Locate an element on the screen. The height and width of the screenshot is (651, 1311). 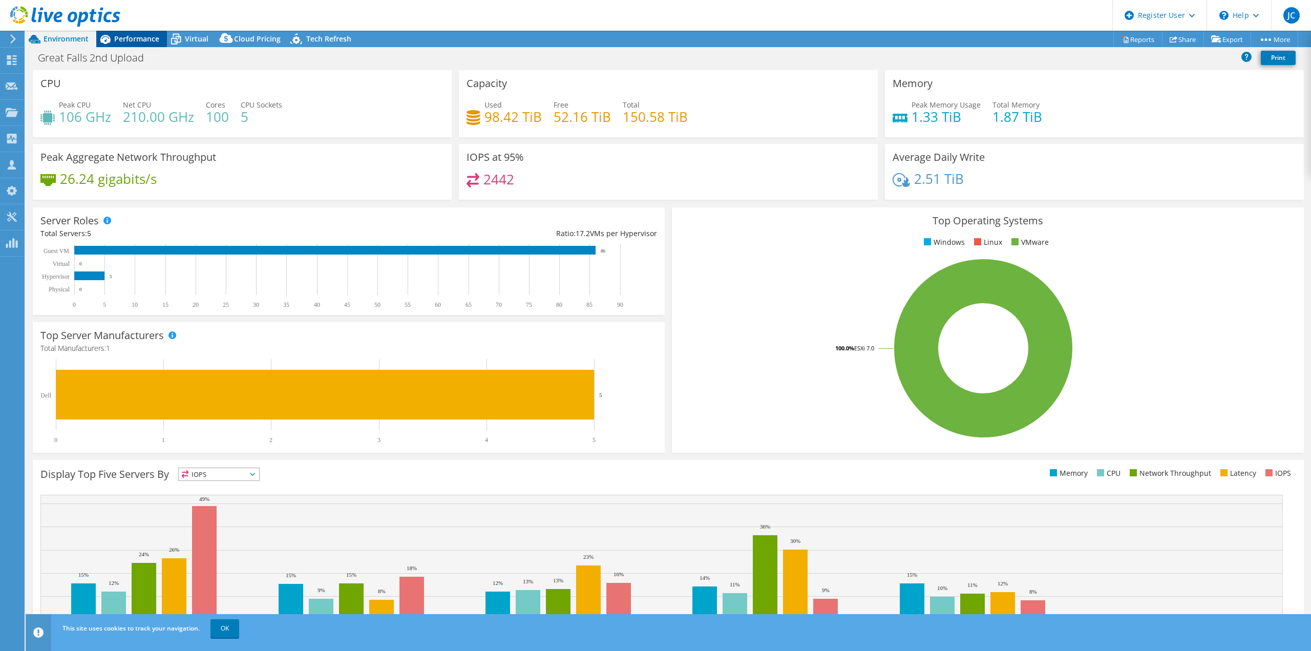
div: Total Servers: is located at coordinates (195, 233).